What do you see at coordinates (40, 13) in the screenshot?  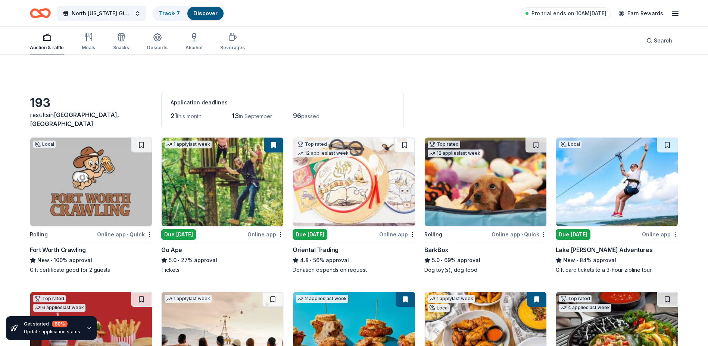 I see `a: Home` at bounding box center [40, 13].